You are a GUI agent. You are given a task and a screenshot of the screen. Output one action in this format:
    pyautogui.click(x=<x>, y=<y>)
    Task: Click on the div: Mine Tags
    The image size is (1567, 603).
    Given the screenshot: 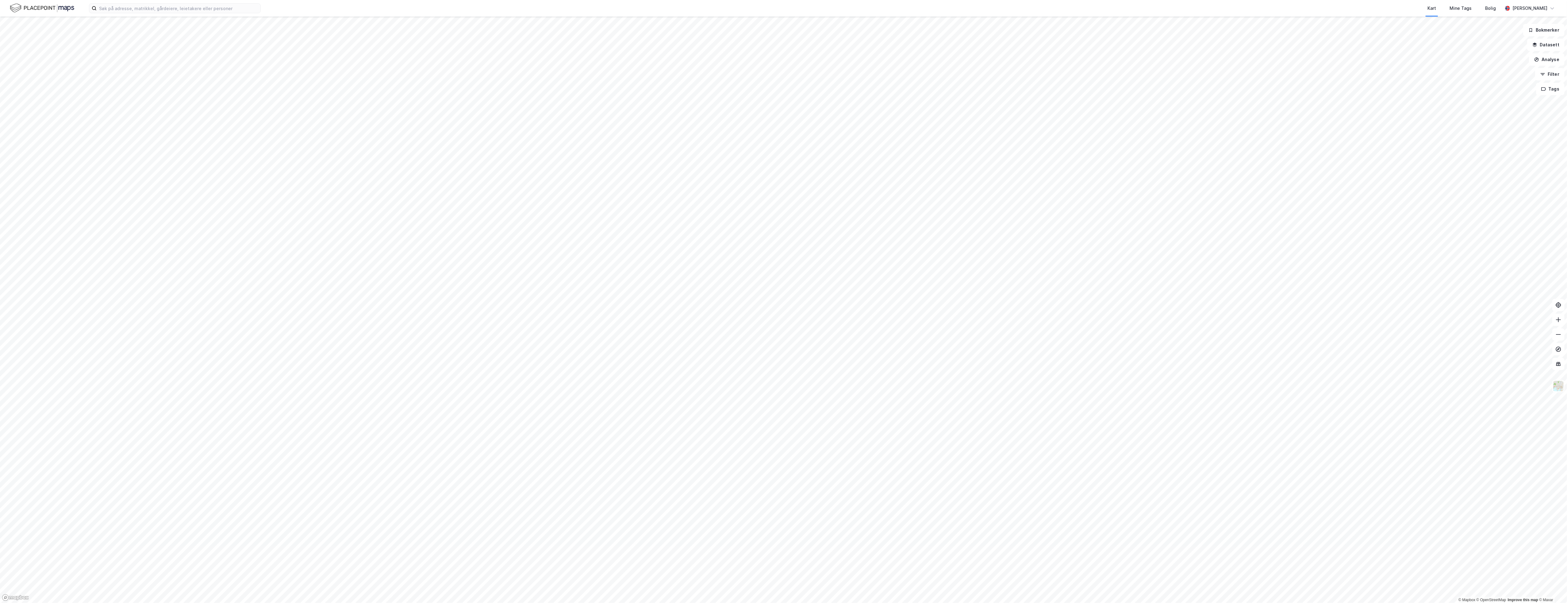 What is the action you would take?
    pyautogui.click(x=1461, y=8)
    